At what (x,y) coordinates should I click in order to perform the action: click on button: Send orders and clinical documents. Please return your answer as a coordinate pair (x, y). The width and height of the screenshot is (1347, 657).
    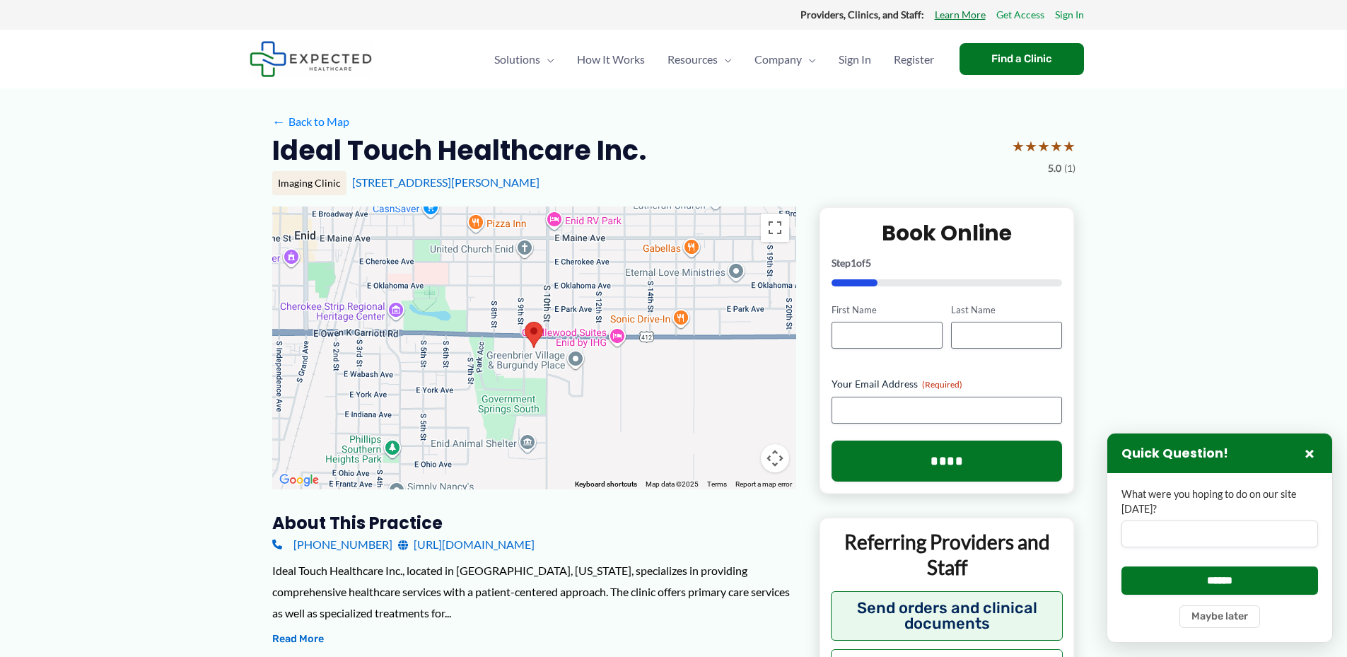
    Looking at the image, I should click on (947, 616).